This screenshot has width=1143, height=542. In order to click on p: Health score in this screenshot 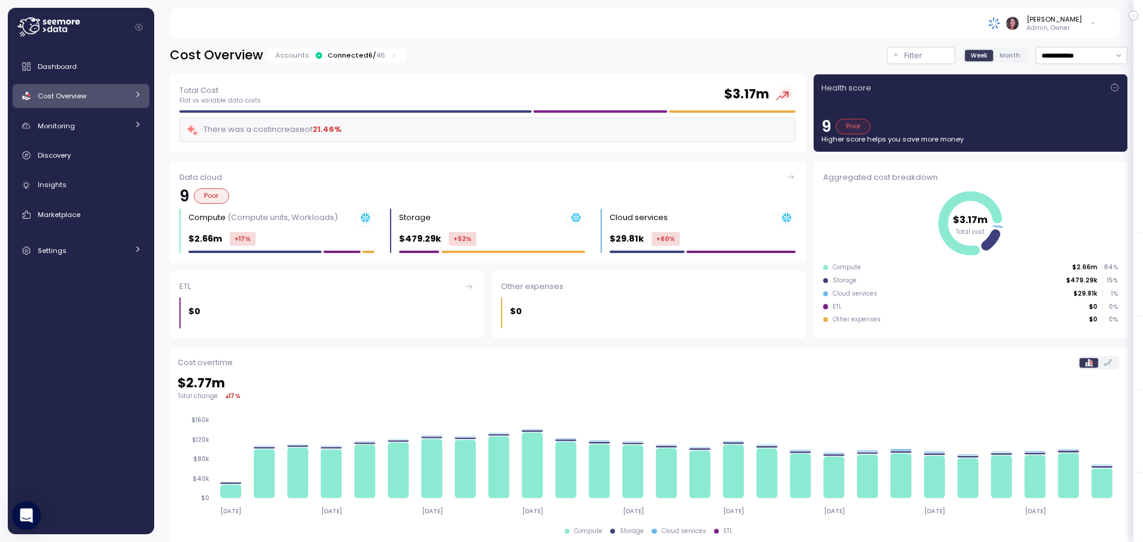, I will do `click(846, 88)`.